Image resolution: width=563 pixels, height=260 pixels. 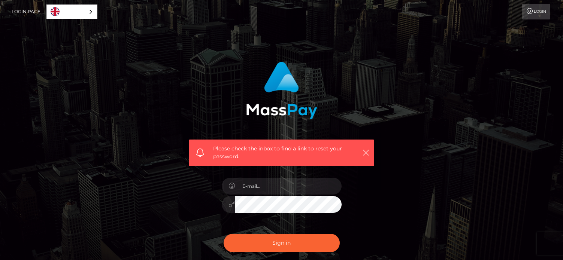 What do you see at coordinates (282, 243) in the screenshot?
I see `button: Sign in` at bounding box center [282, 243].